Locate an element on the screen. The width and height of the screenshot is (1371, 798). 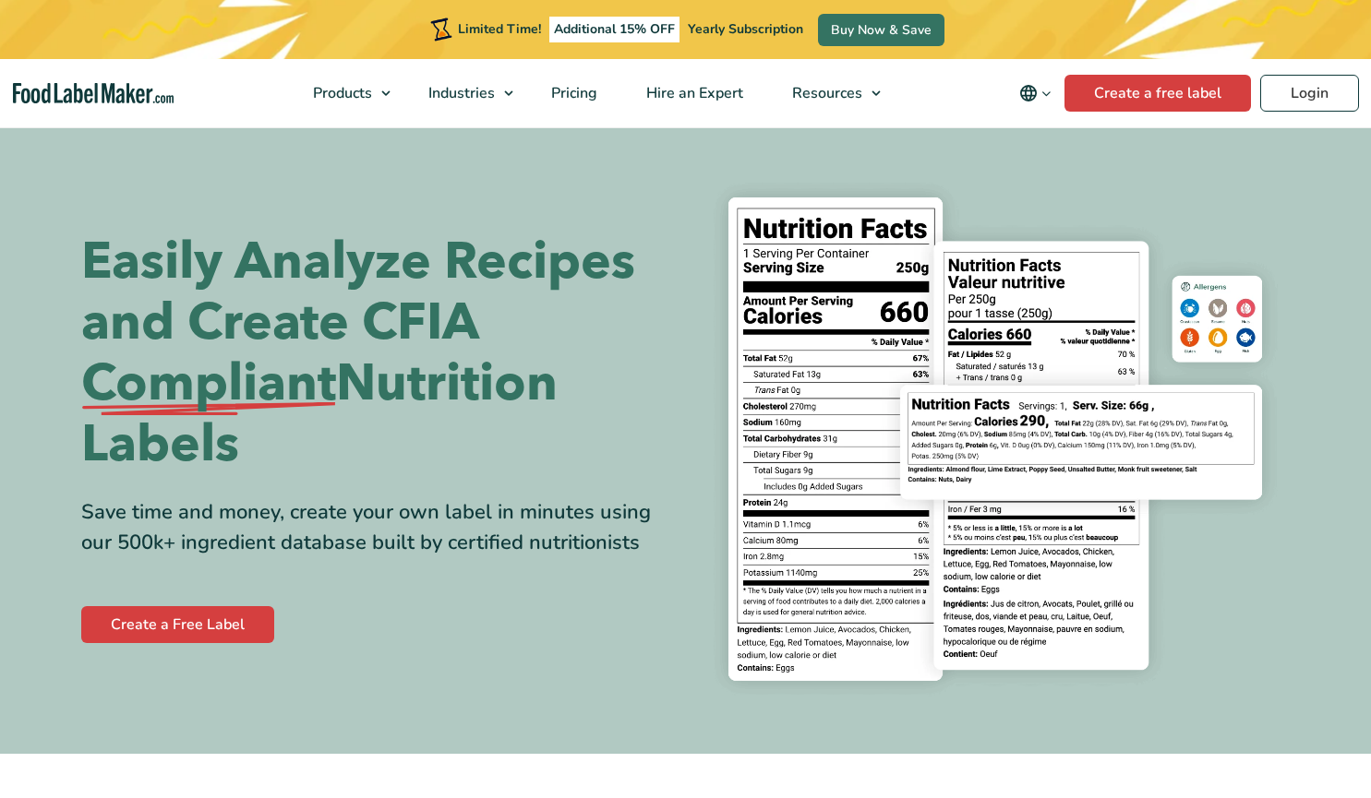
div: Save time and money, create your own label in minutes using our 500k+ ingredient database built b... is located at coordinates (377, 528).